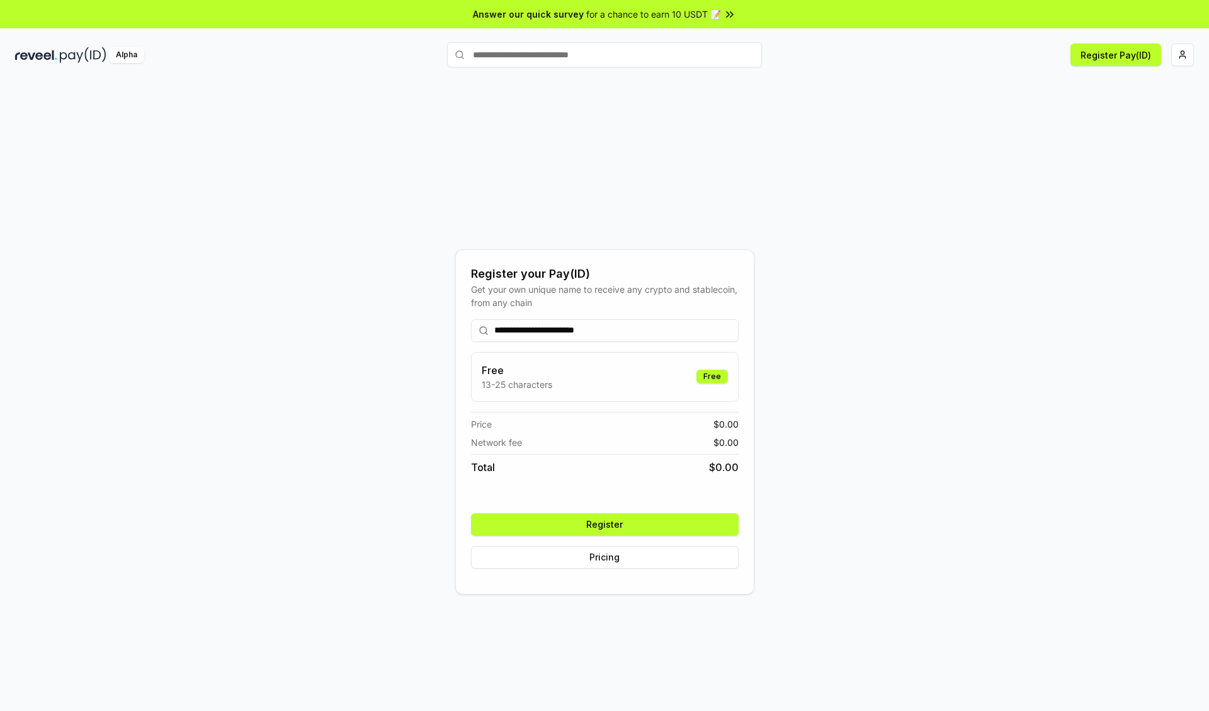 The height and width of the screenshot is (711, 1209). What do you see at coordinates (528, 14) in the screenshot?
I see `span: Answer our quick survey` at bounding box center [528, 14].